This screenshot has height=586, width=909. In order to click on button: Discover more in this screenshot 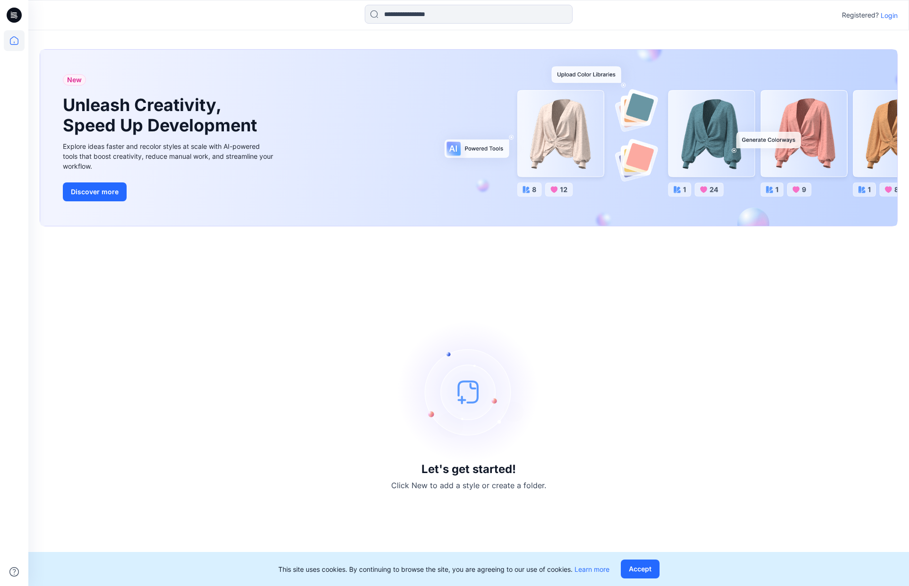, I will do `click(95, 192)`.